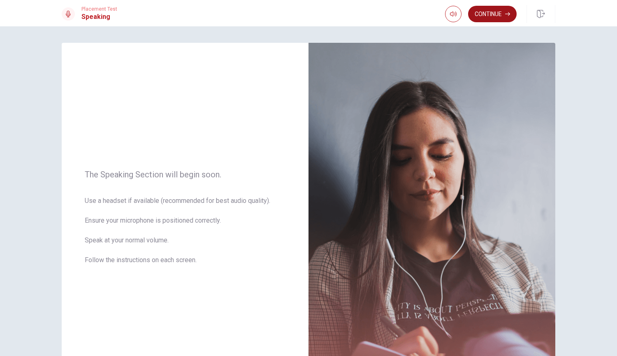 The width and height of the screenshot is (617, 356). What do you see at coordinates (185, 174) in the screenshot?
I see `span: The Speaking Section will begin soon.` at bounding box center [185, 174].